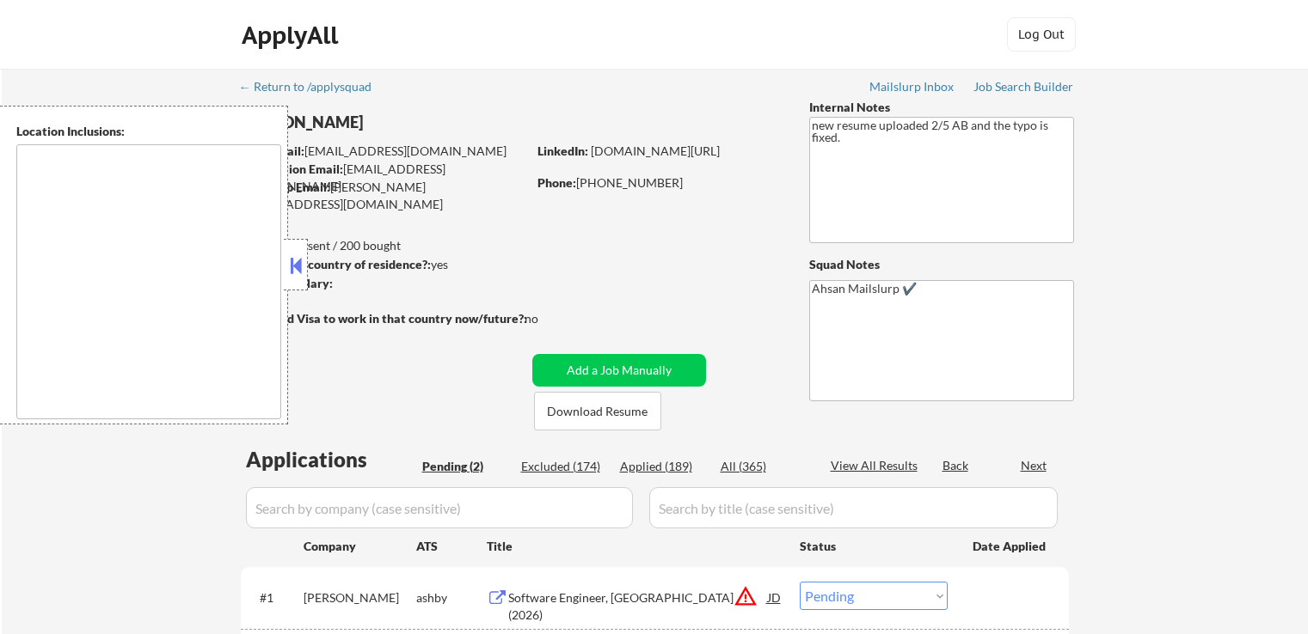 Image resolution: width=1308 pixels, height=634 pixels. Describe the element at coordinates (335, 264) in the screenshot. I see `strong: Can work in country of residence?:` at that location.